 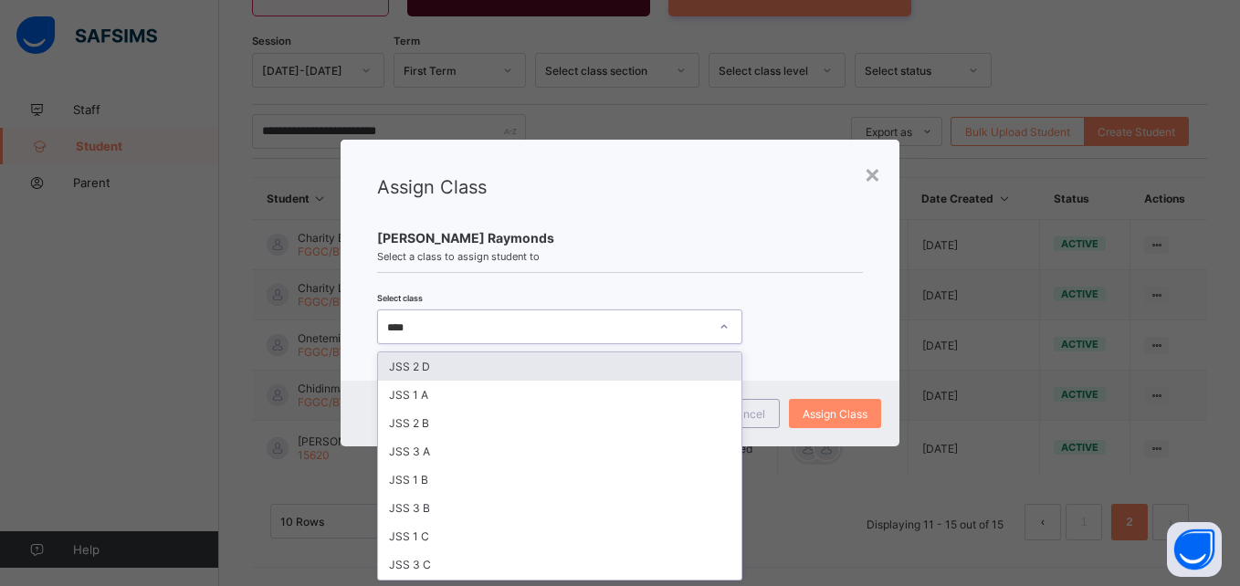 I want to click on span: Cancel, so click(x=747, y=414).